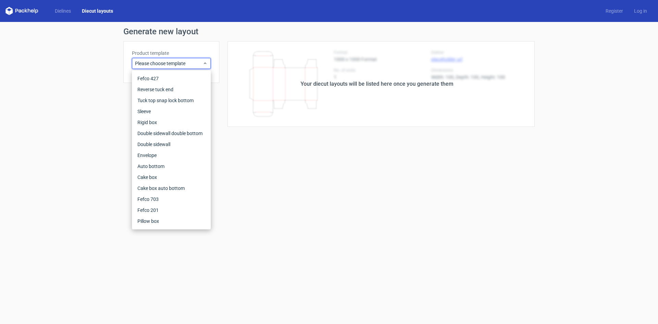 The width and height of the screenshot is (658, 324). I want to click on div: Cake box, so click(171, 177).